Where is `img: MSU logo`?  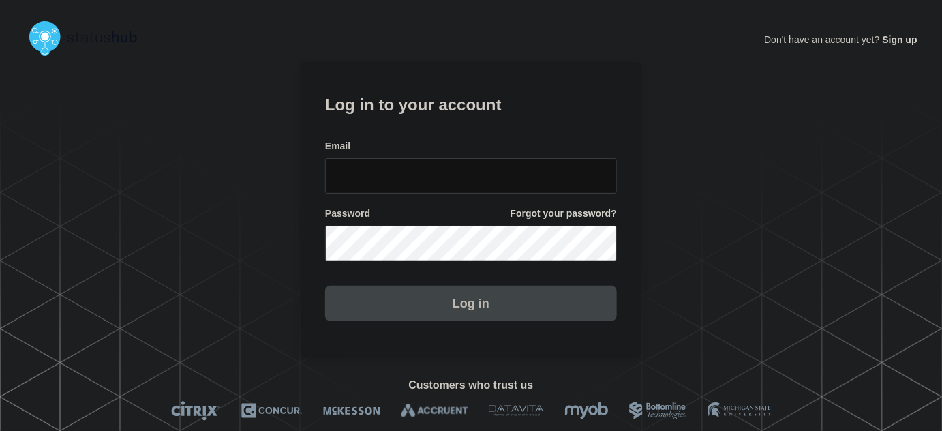
img: MSU logo is located at coordinates (739, 410).